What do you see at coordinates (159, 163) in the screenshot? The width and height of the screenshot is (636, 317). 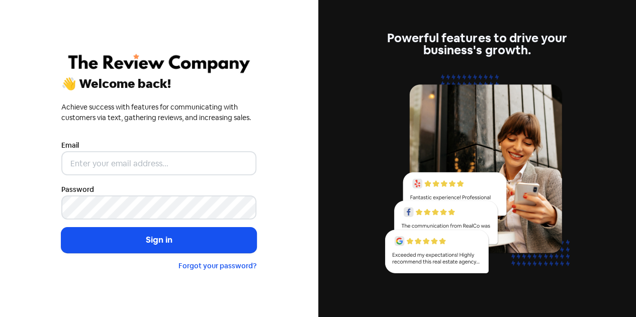 I see `input: Enter your email address...` at bounding box center [159, 163].